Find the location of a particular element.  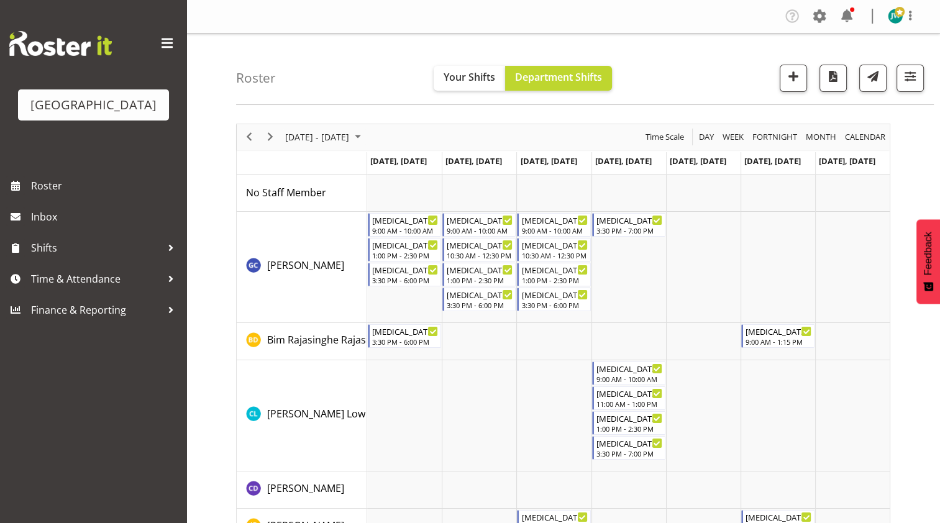

span: Day is located at coordinates (706, 137).